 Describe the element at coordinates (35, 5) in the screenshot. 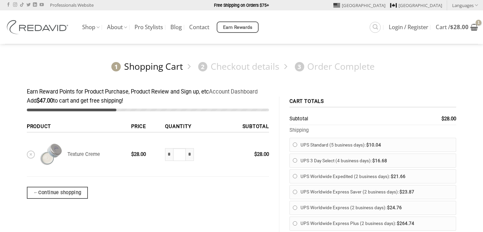

I see `a: Follow on LinkedIn` at that location.